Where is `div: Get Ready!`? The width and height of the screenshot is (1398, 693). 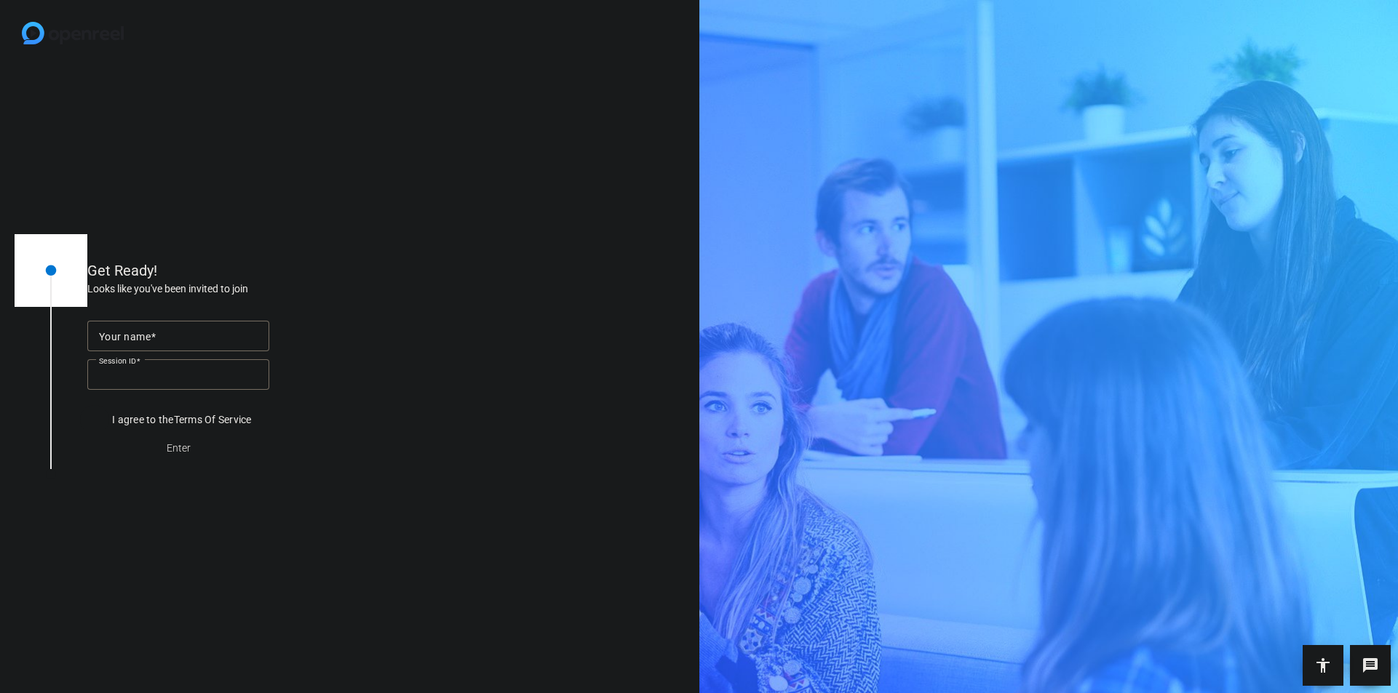 div: Get Ready! is located at coordinates (233, 271).